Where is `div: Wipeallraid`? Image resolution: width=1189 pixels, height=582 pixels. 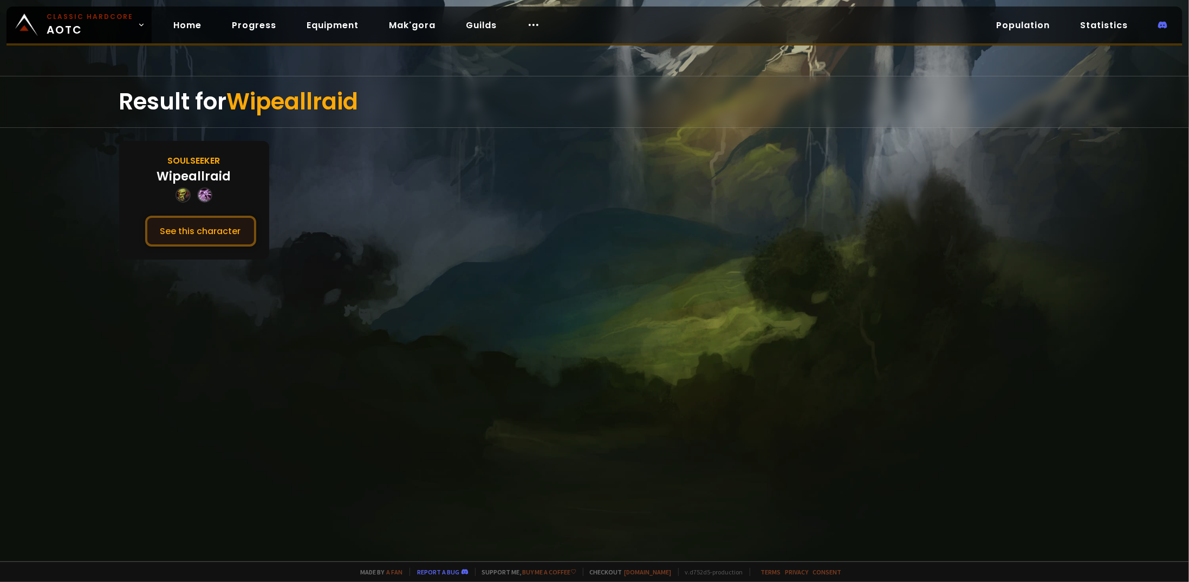
div: Wipeallraid is located at coordinates (194, 176).